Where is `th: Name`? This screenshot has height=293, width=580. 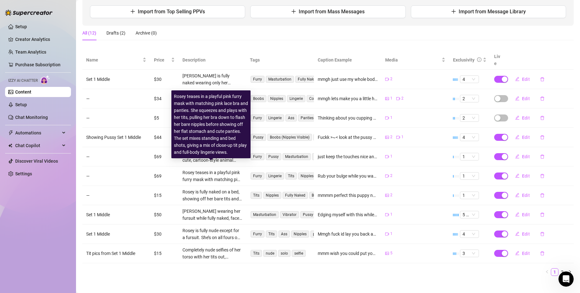
th: Name is located at coordinates (116, 60).